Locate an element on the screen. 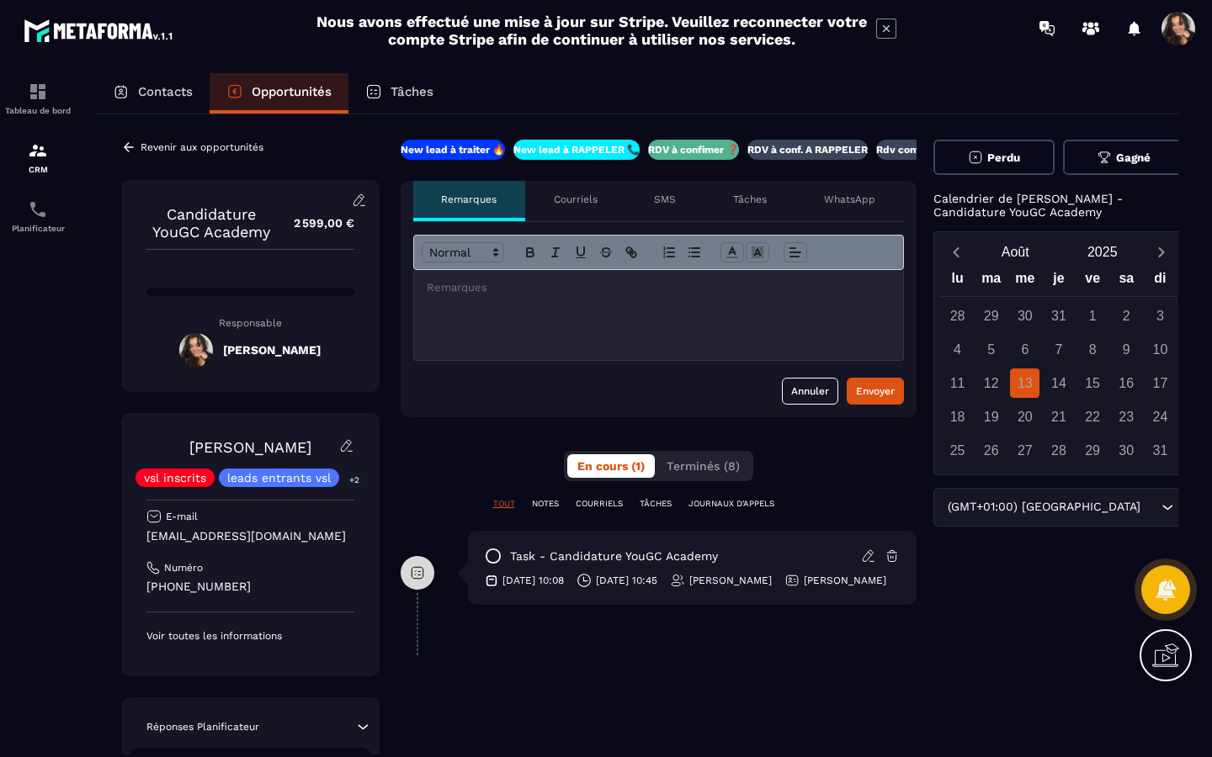 Image resolution: width=1212 pixels, height=757 pixels. button: Perdu is located at coordinates (994, 157).